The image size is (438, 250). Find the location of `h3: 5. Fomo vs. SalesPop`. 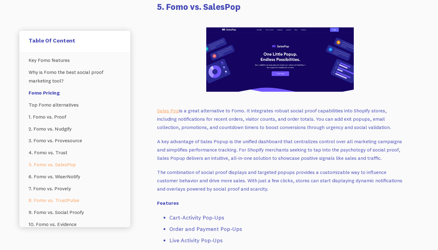

h3: 5. Fomo vs. SalesPop is located at coordinates (280, 6).